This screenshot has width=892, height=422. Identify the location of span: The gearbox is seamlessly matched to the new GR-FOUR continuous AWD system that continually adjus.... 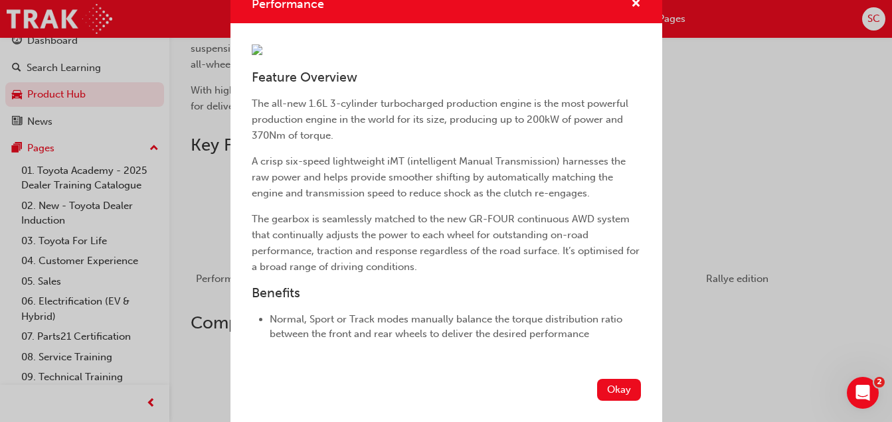
(447, 243).